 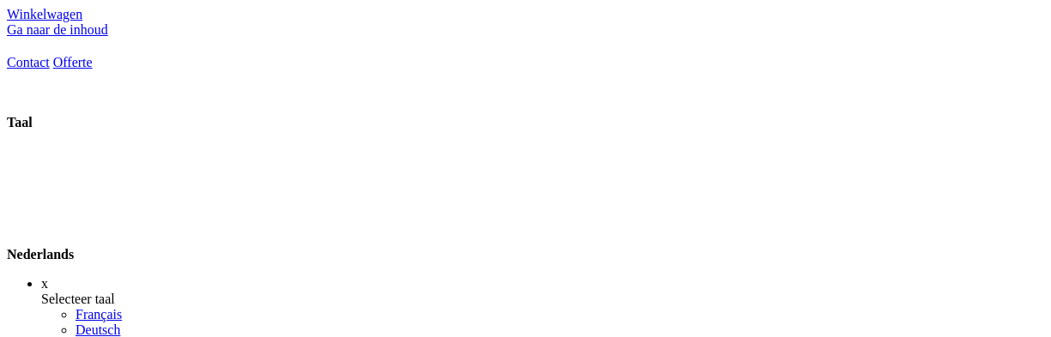 I want to click on a: Contact, so click(x=28, y=62).